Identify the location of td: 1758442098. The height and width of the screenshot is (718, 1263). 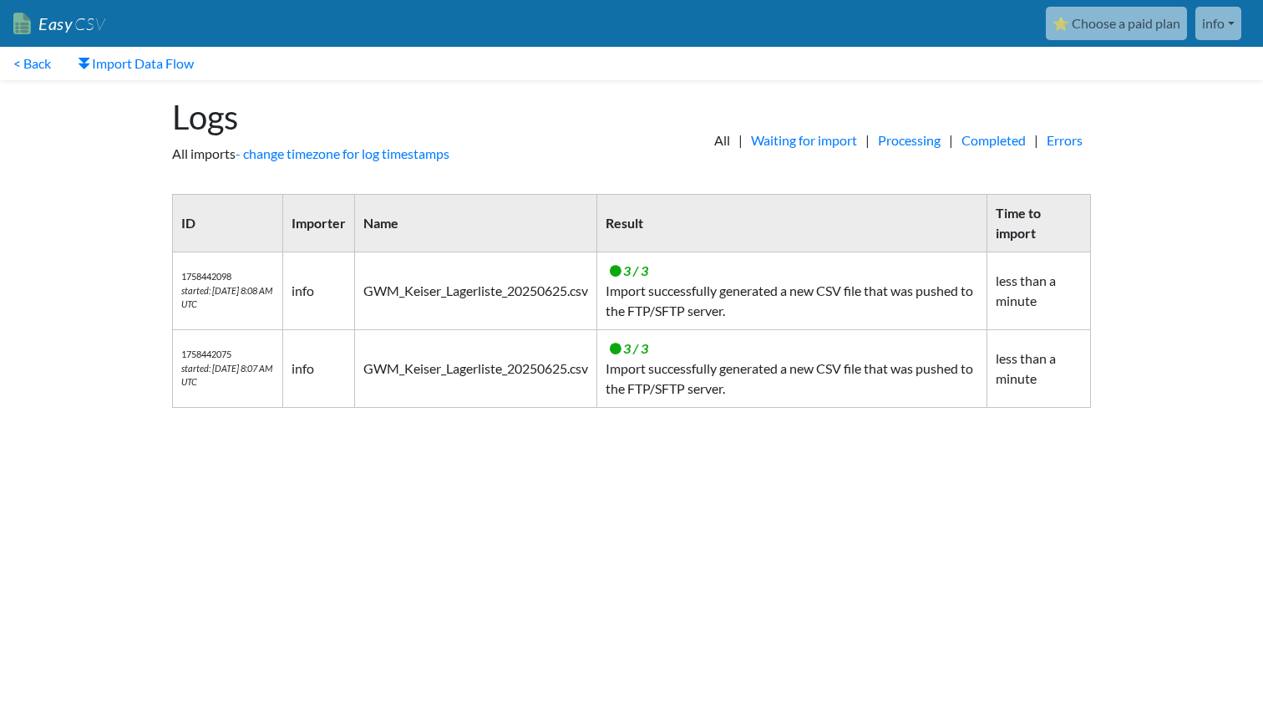
(228, 291).